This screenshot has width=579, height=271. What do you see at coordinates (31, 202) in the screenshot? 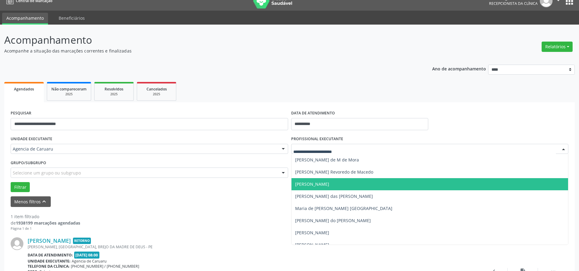
I see `button: Menos filtroskeyboard_arrow_up` at bounding box center [31, 202].